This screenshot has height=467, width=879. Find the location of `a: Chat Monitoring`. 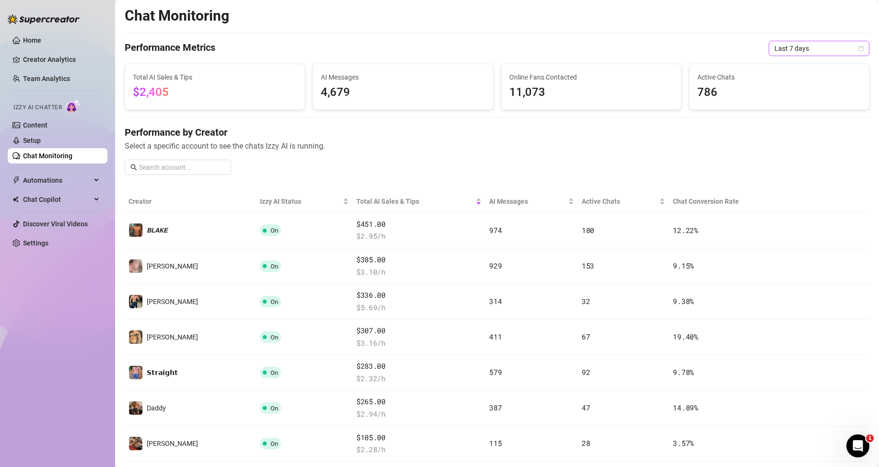

a: Chat Monitoring is located at coordinates (47, 156).